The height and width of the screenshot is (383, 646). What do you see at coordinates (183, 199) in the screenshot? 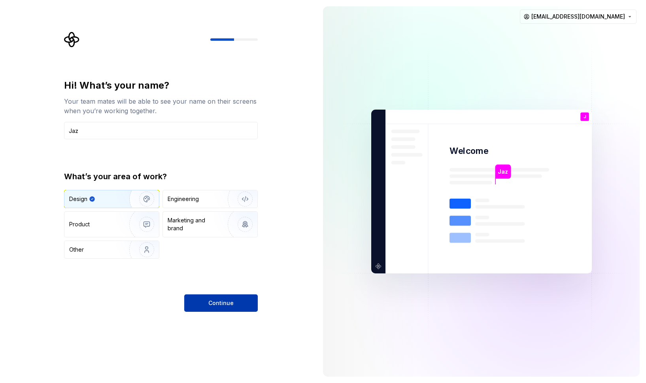
I see `div: Engineering` at bounding box center [183, 199].